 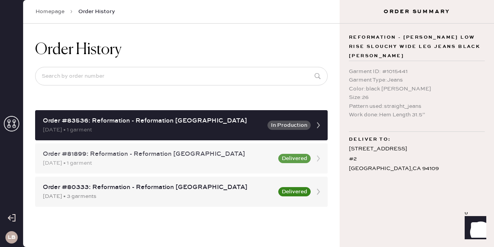 I want to click on h3: LB, so click(x=12, y=237).